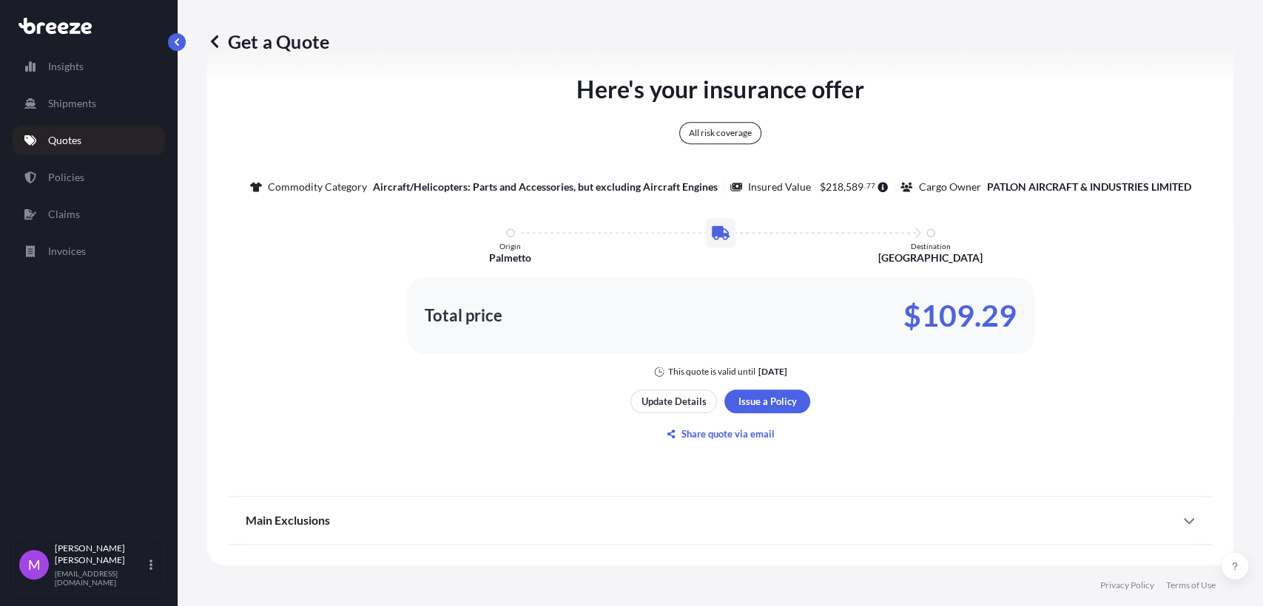 This screenshot has height=606, width=1263. I want to click on p: Update Details, so click(674, 402).